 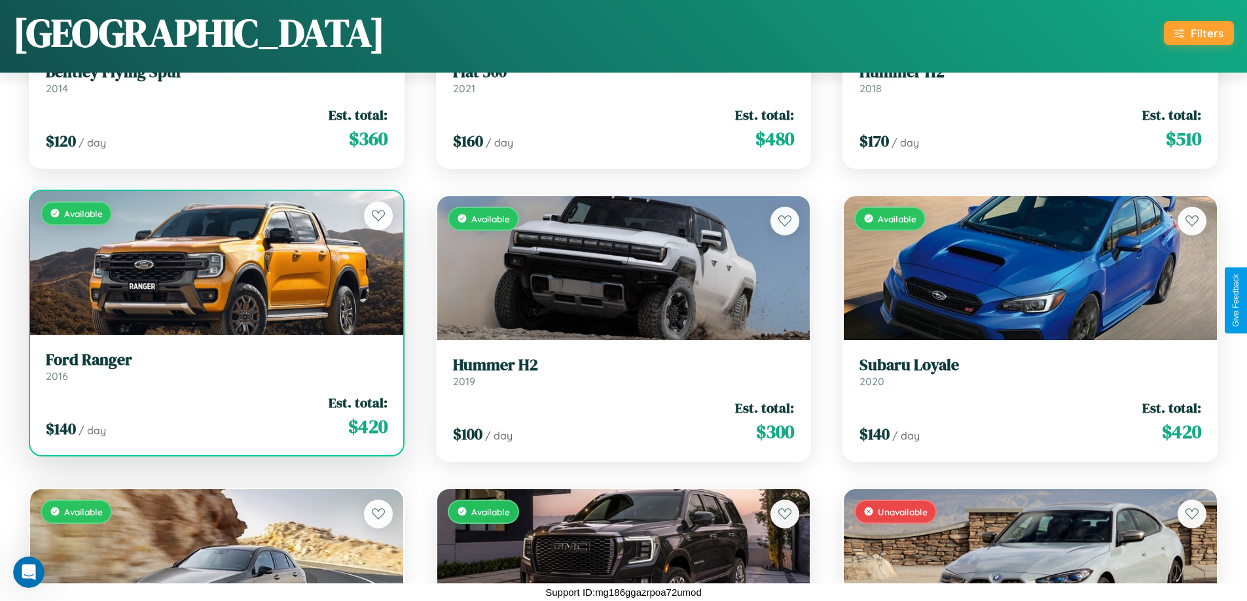 What do you see at coordinates (217, 366) in the screenshot?
I see `a: Ford Ranger2016` at bounding box center [217, 366].